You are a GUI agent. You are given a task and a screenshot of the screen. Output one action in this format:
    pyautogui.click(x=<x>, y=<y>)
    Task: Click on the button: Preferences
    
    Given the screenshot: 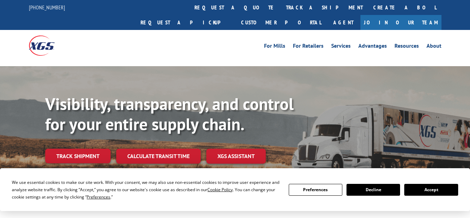 What is the action you would take?
    pyautogui.click(x=316, y=190)
    